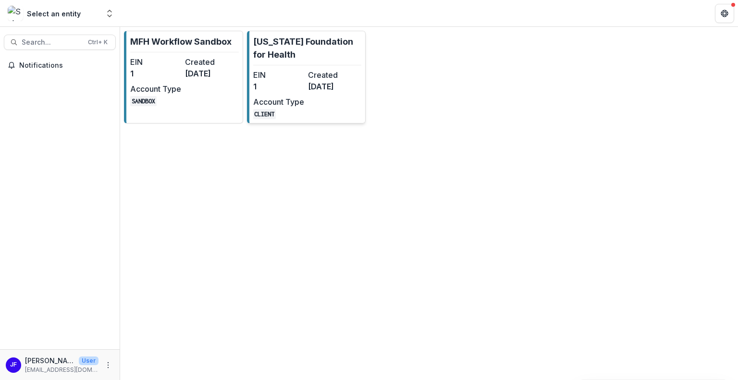 Image resolution: width=738 pixels, height=380 pixels. Describe the element at coordinates (143, 101) in the screenshot. I see `code: SANDBOX` at that location.